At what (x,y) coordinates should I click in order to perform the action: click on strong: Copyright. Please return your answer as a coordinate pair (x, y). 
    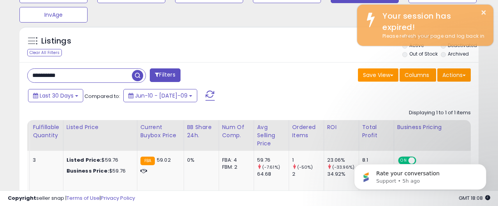
    Looking at the image, I should click on (22, 198).